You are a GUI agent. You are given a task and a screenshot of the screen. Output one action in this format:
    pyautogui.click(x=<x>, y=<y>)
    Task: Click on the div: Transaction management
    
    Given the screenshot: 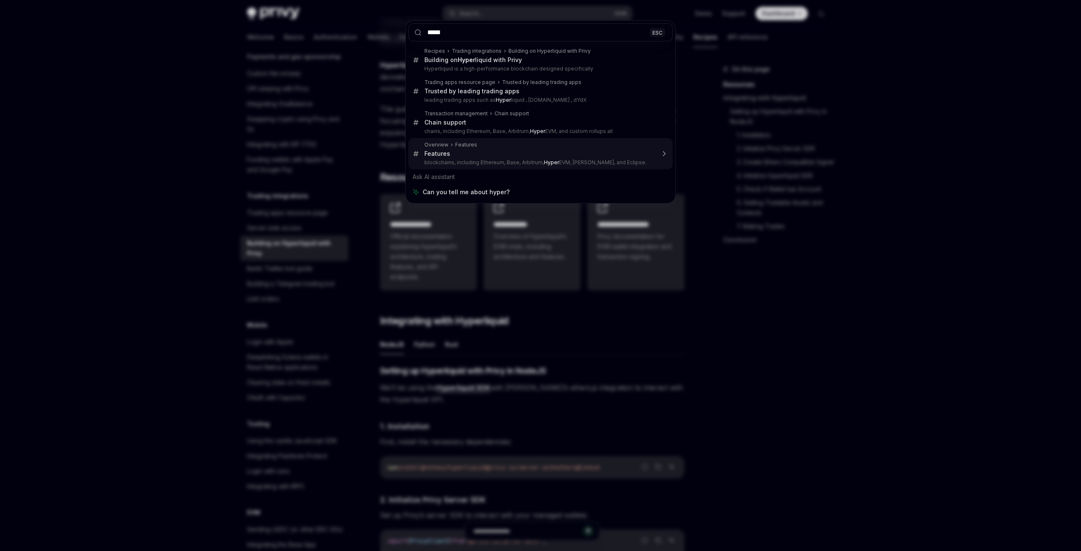 What is the action you would take?
    pyautogui.click(x=456, y=114)
    